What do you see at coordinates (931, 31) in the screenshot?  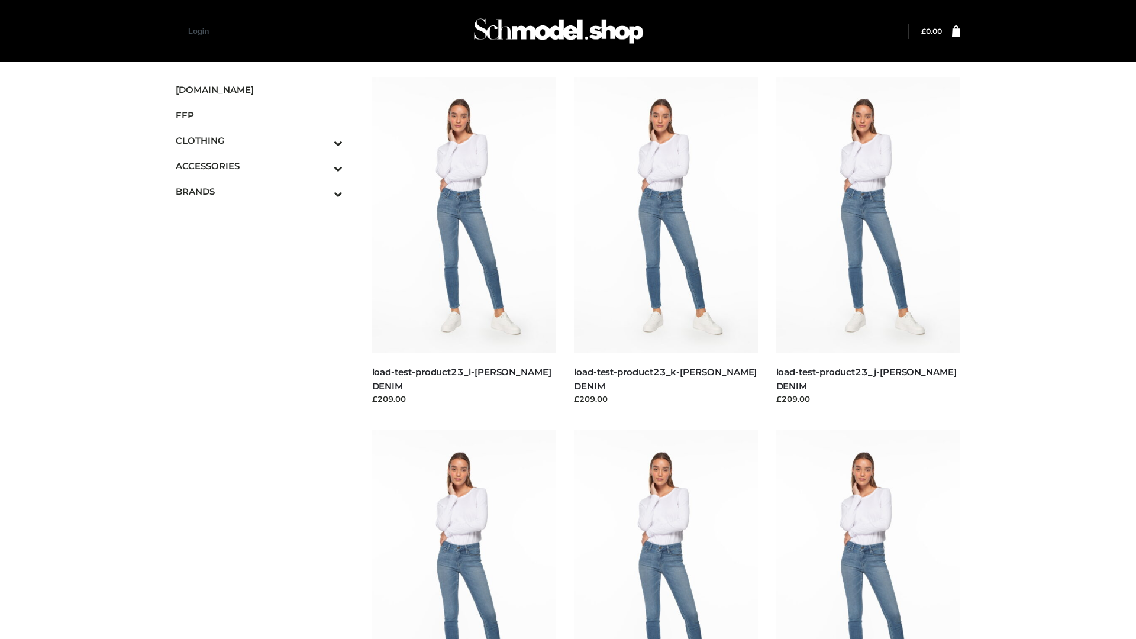 I see `a: £0.00` at bounding box center [931, 31].